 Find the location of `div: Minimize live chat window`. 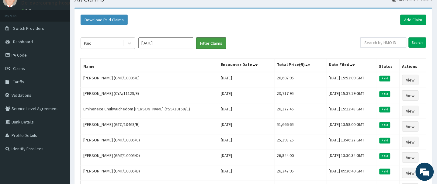

div: Minimize live chat window is located at coordinates (107, 10).